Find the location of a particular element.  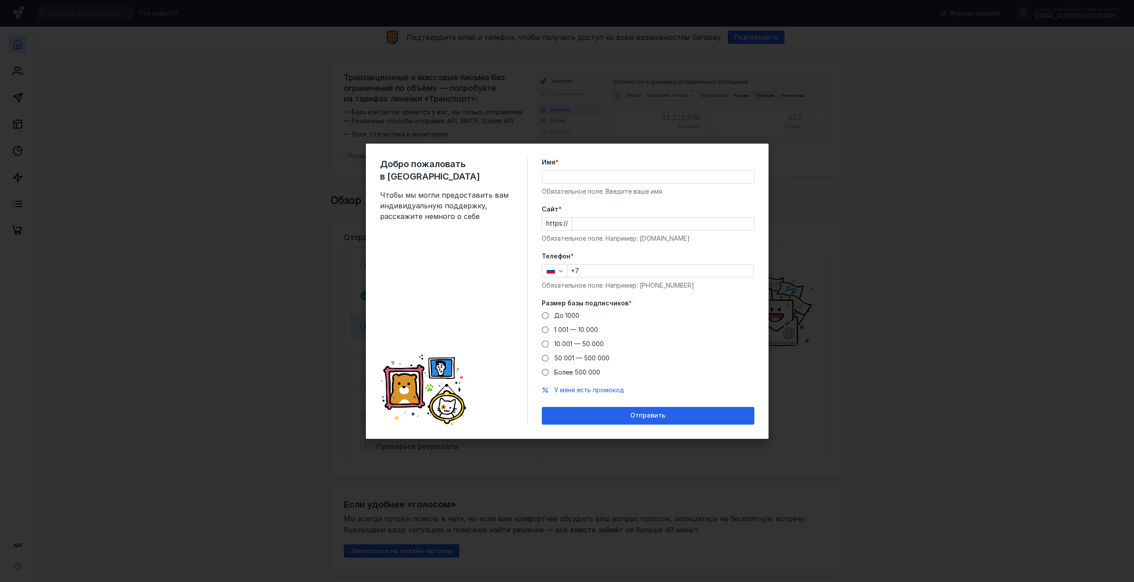

span: Телефон is located at coordinates (556, 256).